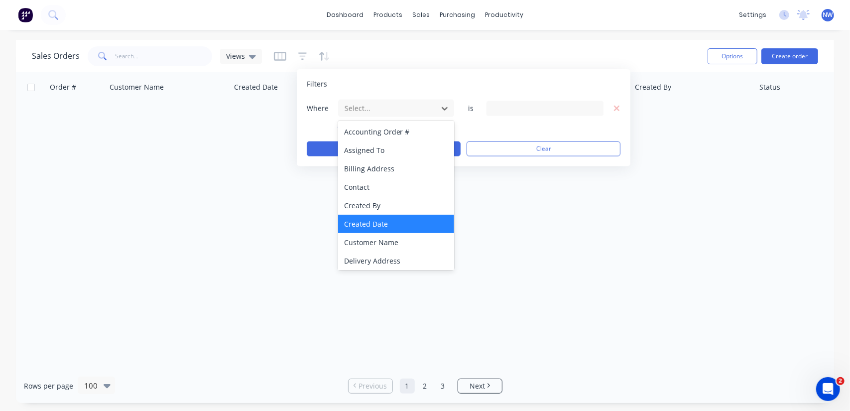  I want to click on span: Next, so click(477, 386).